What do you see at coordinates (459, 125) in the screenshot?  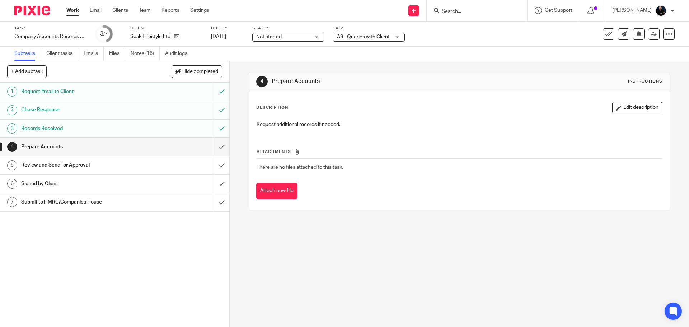 I see `p: Request additional records if needed.` at bounding box center [459, 125].